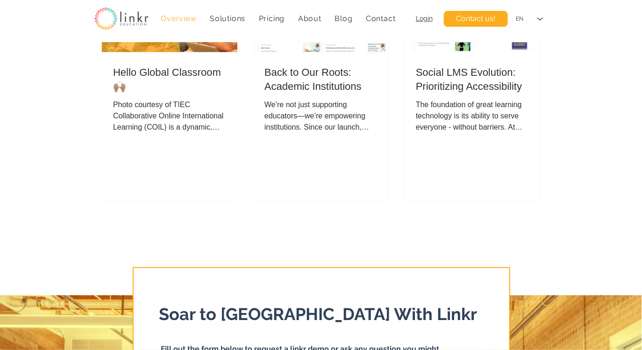  Describe the element at coordinates (272, 18) in the screenshot. I see `span: Pricing` at that location.